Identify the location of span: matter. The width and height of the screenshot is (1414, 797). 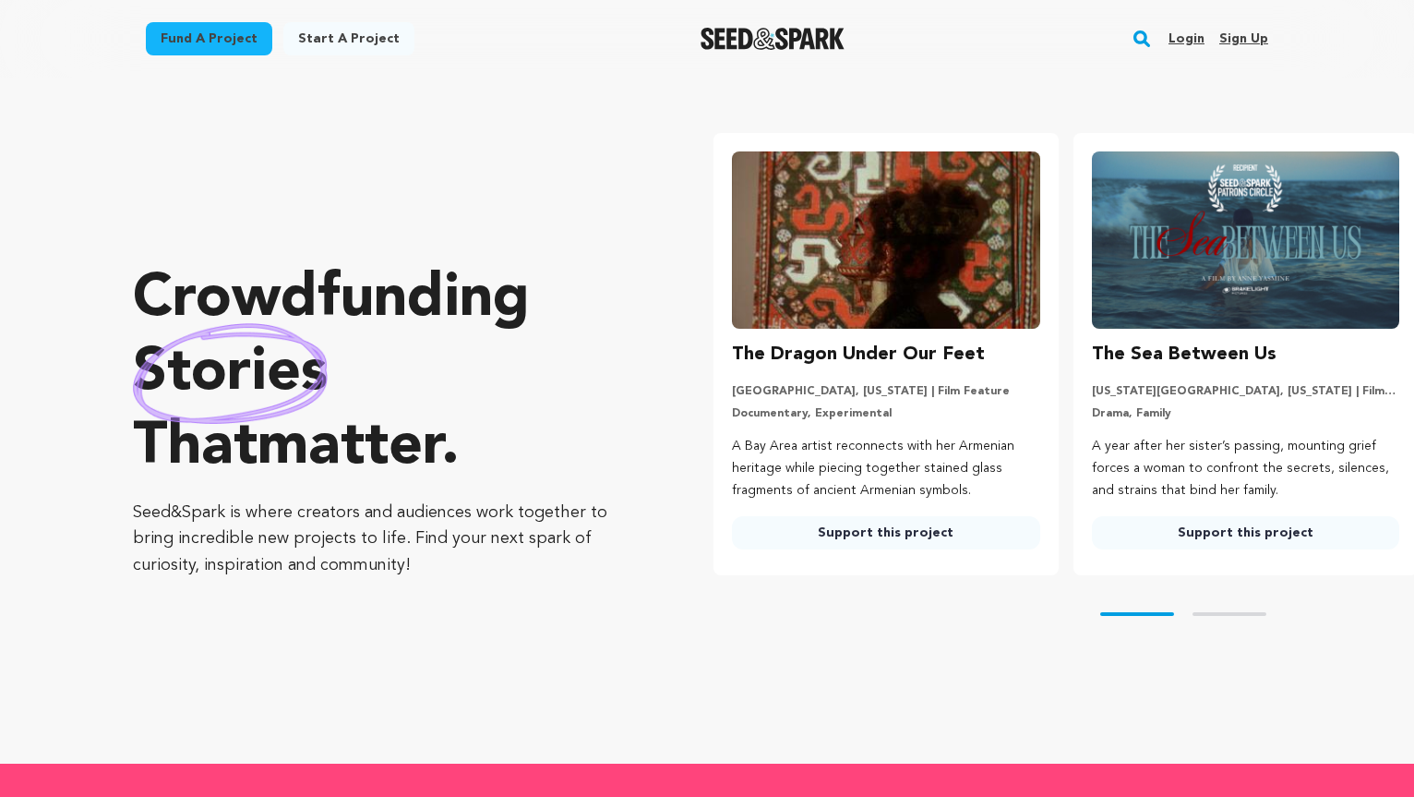
(349, 448).